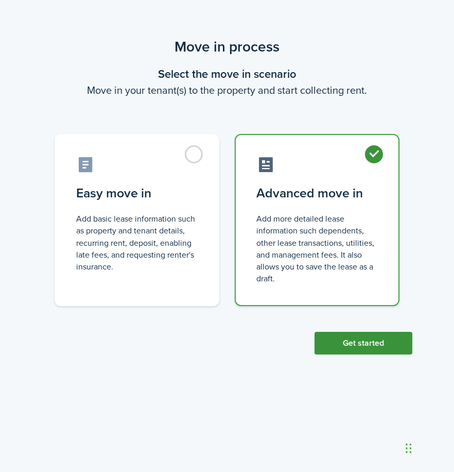  What do you see at coordinates (409, 448) in the screenshot?
I see `div: Drag` at bounding box center [409, 448].